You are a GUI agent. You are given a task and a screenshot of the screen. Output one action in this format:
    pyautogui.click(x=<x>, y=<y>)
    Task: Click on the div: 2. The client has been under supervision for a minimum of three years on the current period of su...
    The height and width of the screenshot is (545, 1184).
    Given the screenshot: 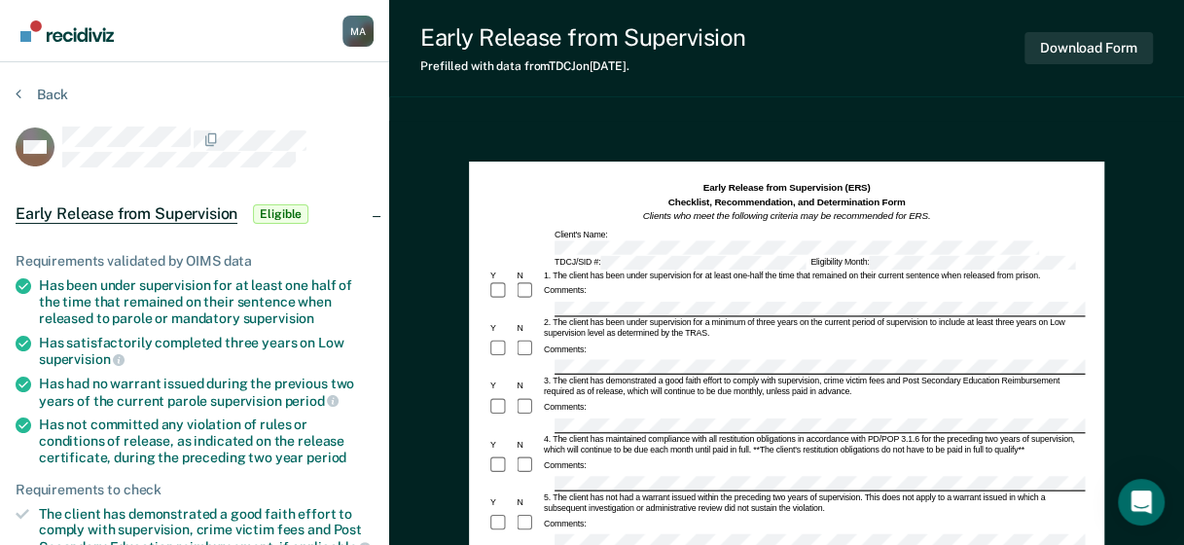 What is the action you would take?
    pyautogui.click(x=812, y=329)
    